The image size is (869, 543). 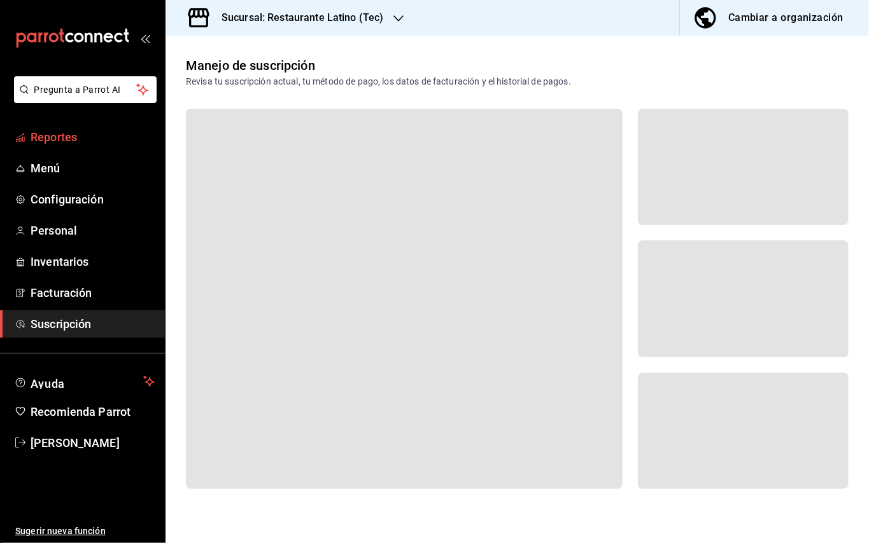 What do you see at coordinates (297, 18) in the screenshot?
I see `h3: Sucursal: Restaurante Latino (Tec)` at bounding box center [297, 18].